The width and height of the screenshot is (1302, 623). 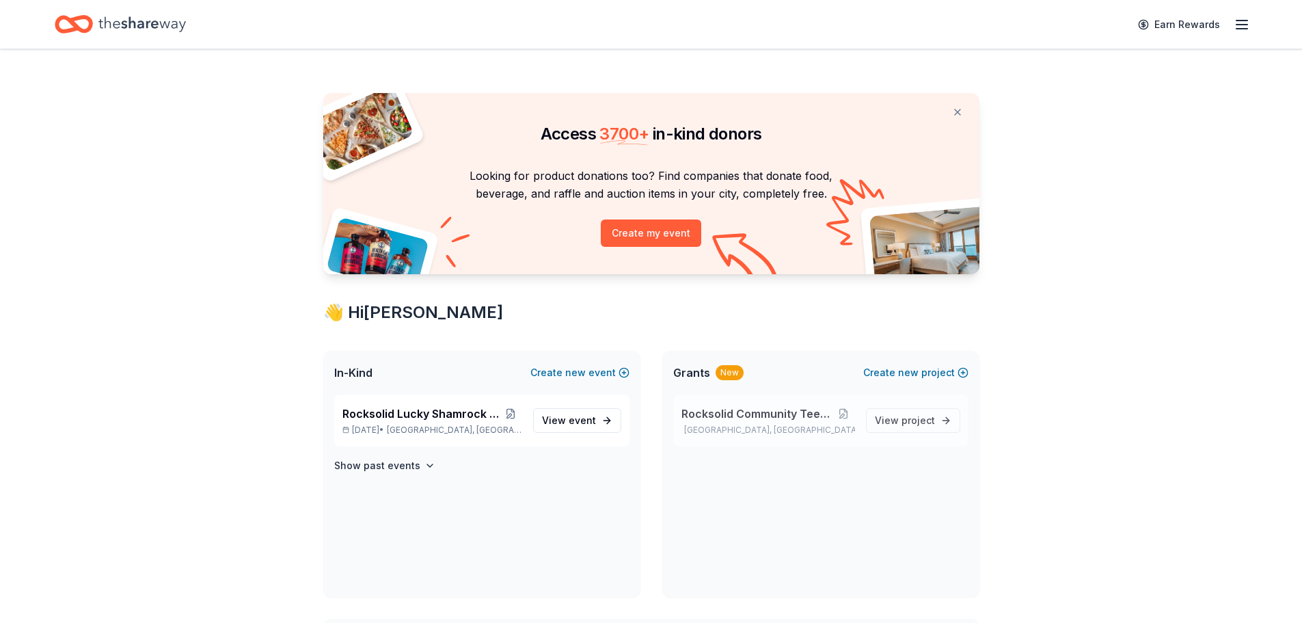 What do you see at coordinates (624, 133) in the screenshot?
I see `span: 3700 +` at bounding box center [624, 133].